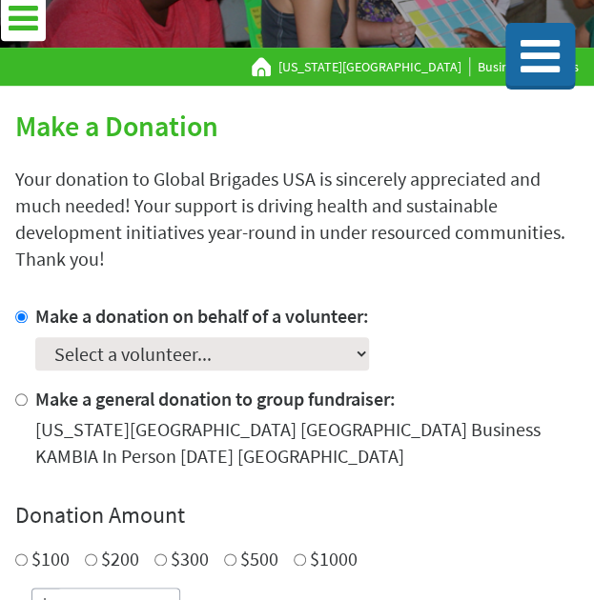  Describe the element at coordinates (296, 515) in the screenshot. I see `h4: Donation Amount` at that location.